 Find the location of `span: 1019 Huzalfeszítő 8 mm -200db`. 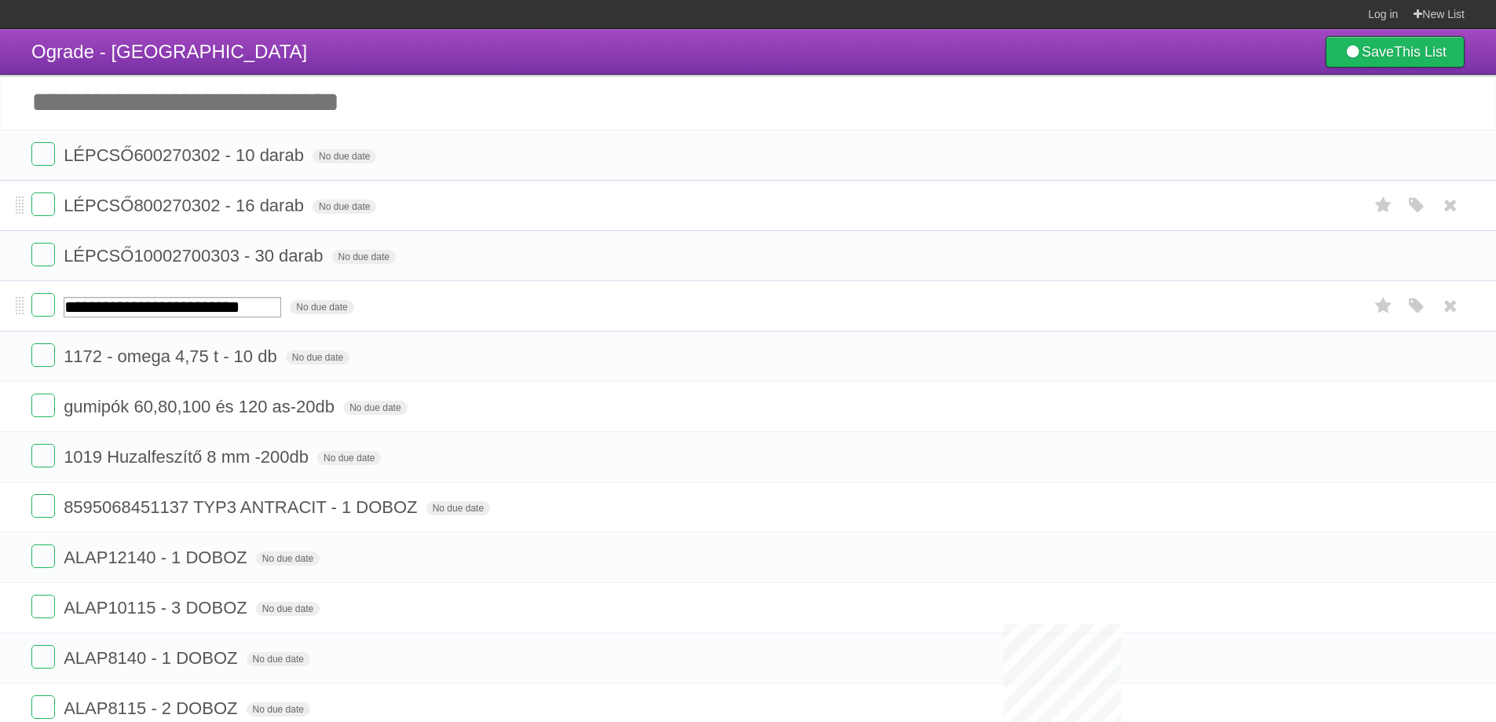

span: 1019 Huzalfeszítő 8 mm -200db is located at coordinates (188, 456).